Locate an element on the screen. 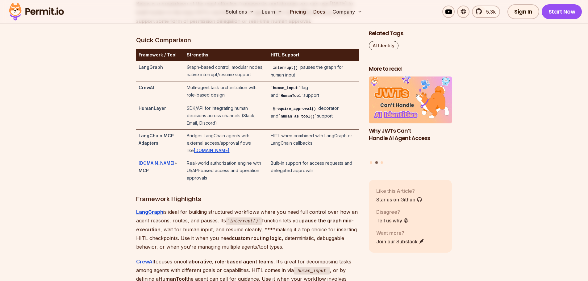  strong: LangChain MCP Adapters is located at coordinates (156, 139).